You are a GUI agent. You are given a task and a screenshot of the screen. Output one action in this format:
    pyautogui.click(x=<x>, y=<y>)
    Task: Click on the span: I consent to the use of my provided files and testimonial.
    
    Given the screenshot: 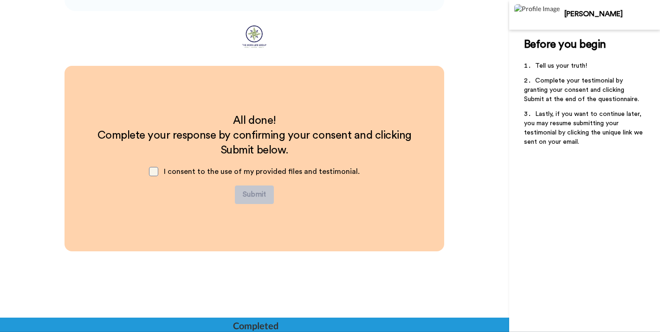 What is the action you would take?
    pyautogui.click(x=262, y=172)
    